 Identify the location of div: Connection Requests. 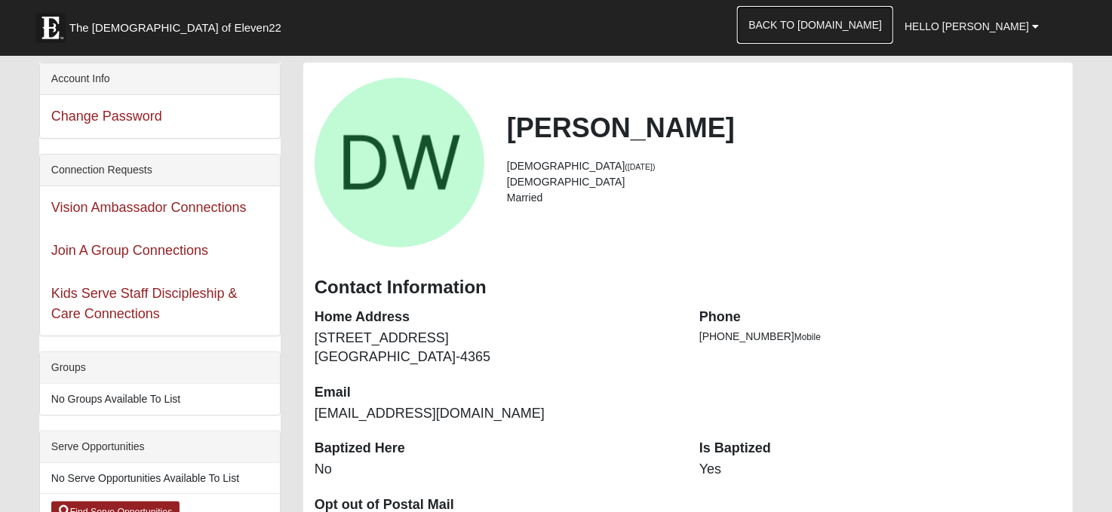
(160, 170).